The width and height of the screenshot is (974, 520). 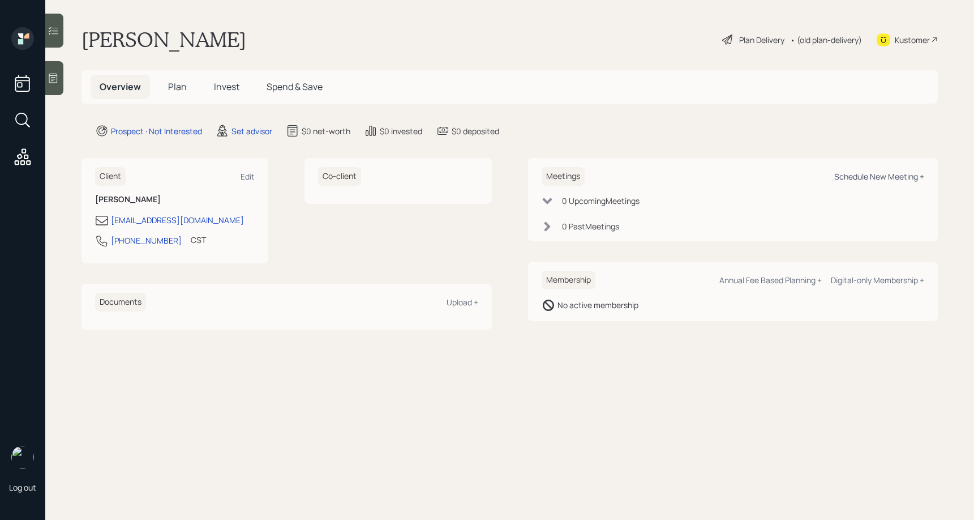 What do you see at coordinates (198, 240) in the screenshot?
I see `div: CST` at bounding box center [198, 240].